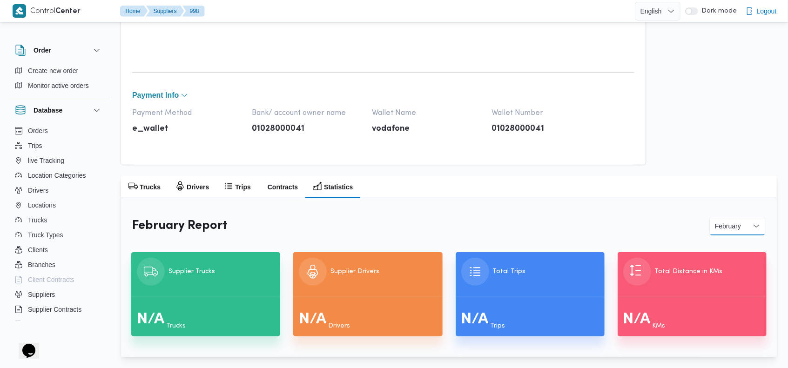 This screenshot has height=368, width=788. Describe the element at coordinates (41, 265) in the screenshot. I see `span: Branches` at that location.